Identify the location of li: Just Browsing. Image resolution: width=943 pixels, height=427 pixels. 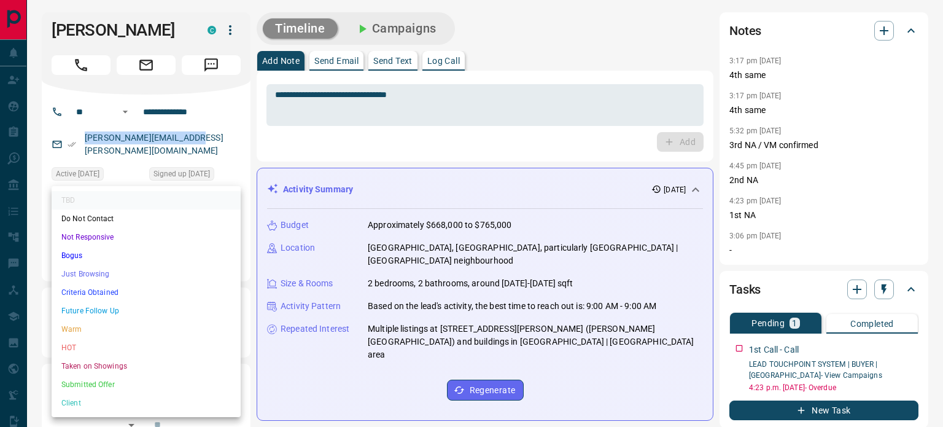
(146, 274).